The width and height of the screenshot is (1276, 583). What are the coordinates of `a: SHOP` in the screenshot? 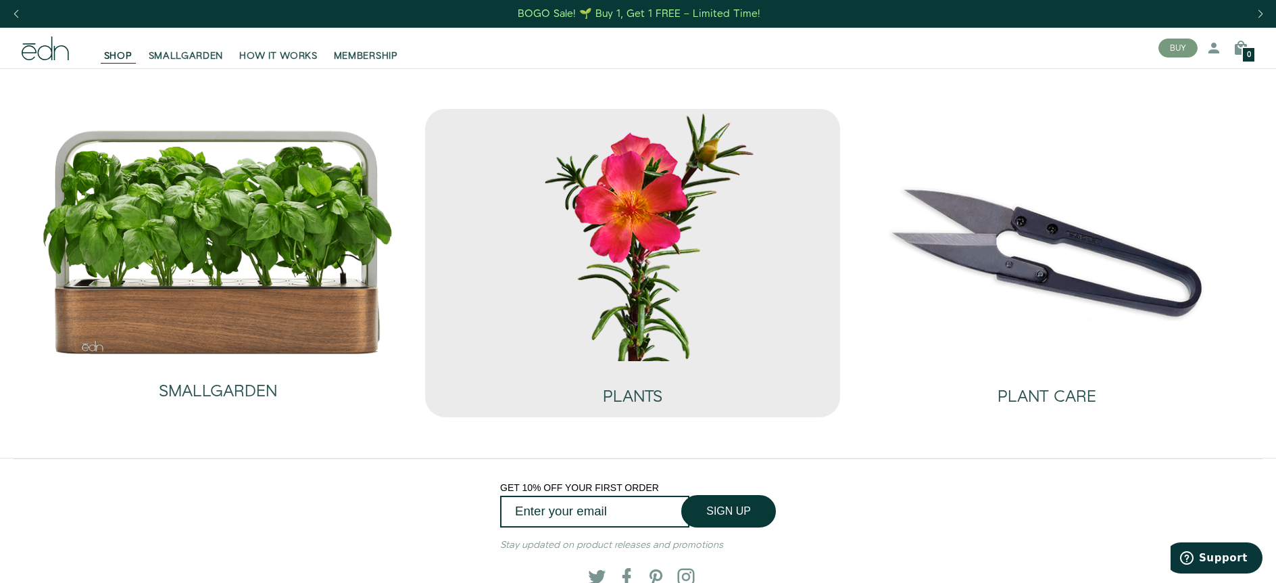 It's located at (118, 48).